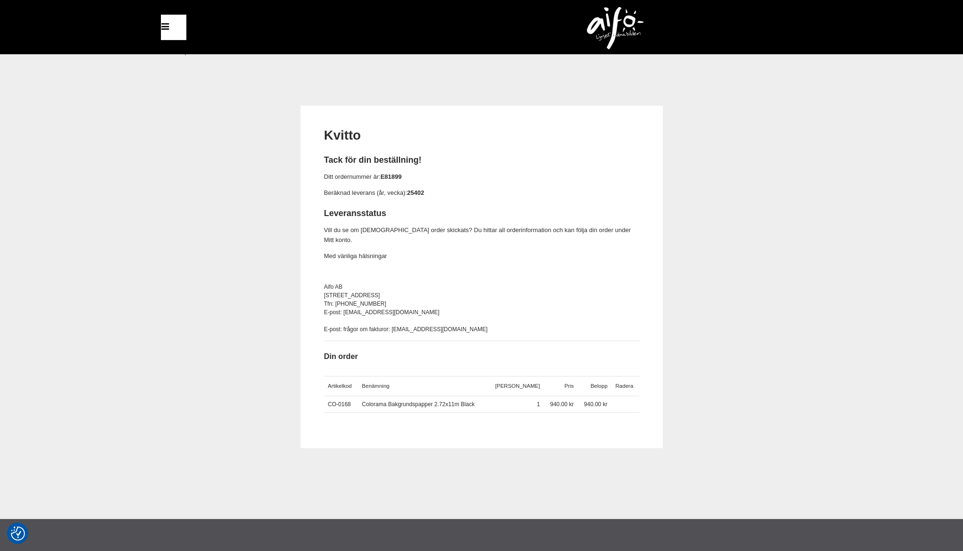  I want to click on img: Revisit consent button, so click(18, 534).